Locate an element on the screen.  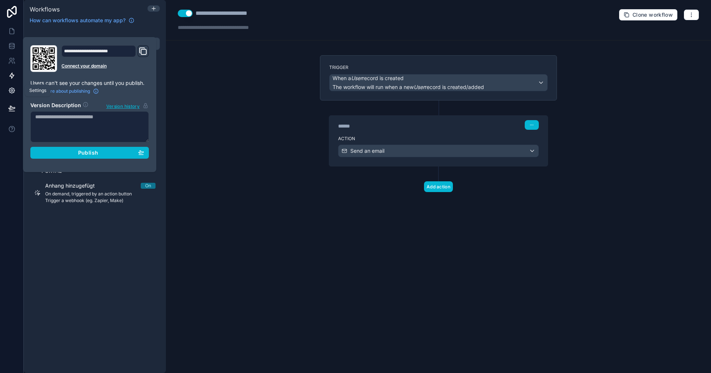
label: Action is located at coordinates (439, 139).